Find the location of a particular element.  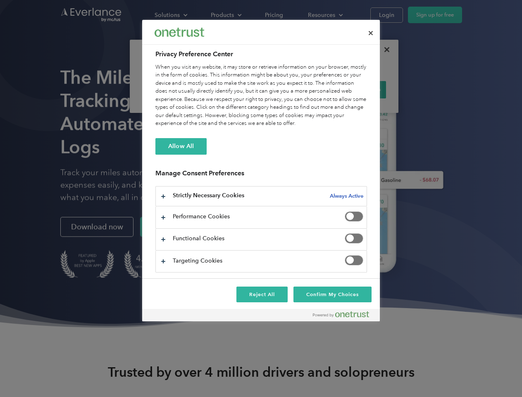

img: Everlance is located at coordinates (180, 32).